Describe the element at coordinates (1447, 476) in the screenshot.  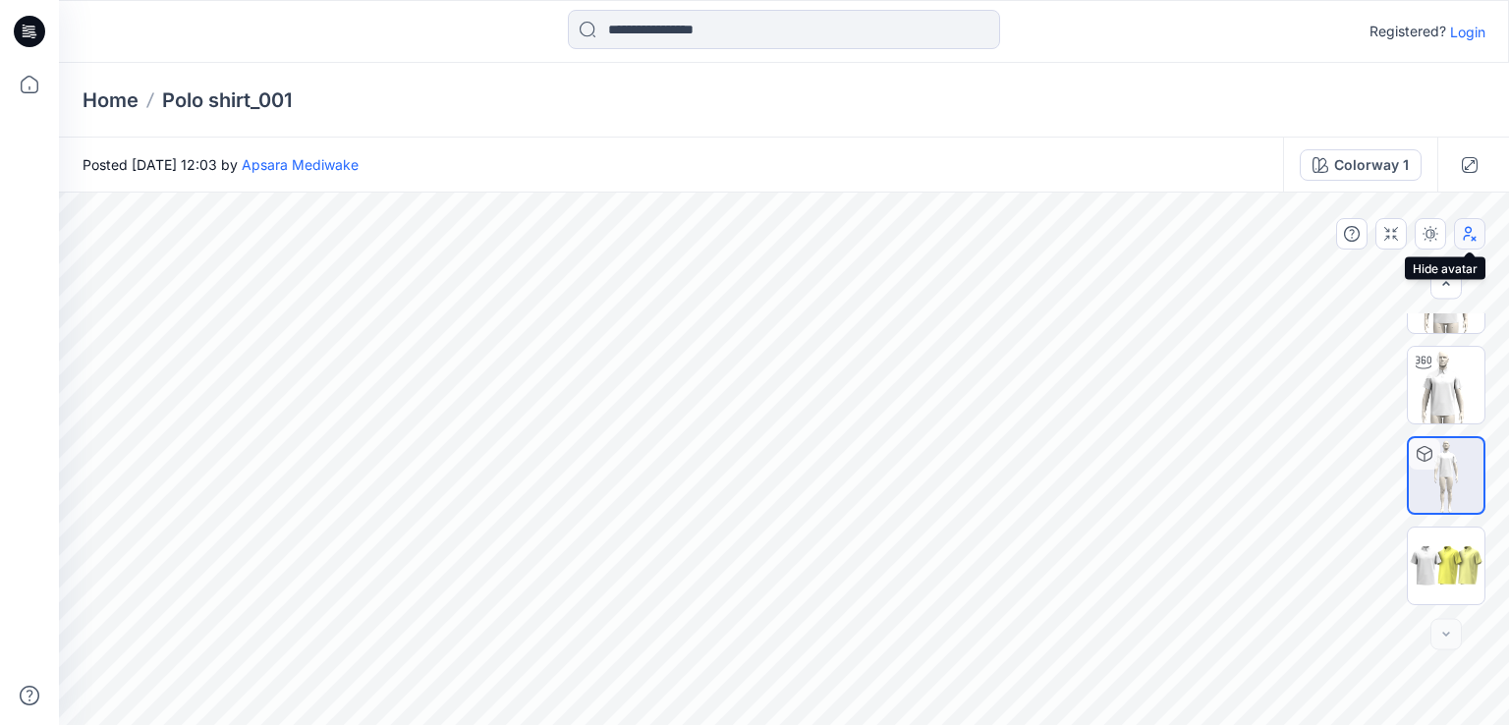
I see `img: Polo shirt_001 Colorway 1` at that location.